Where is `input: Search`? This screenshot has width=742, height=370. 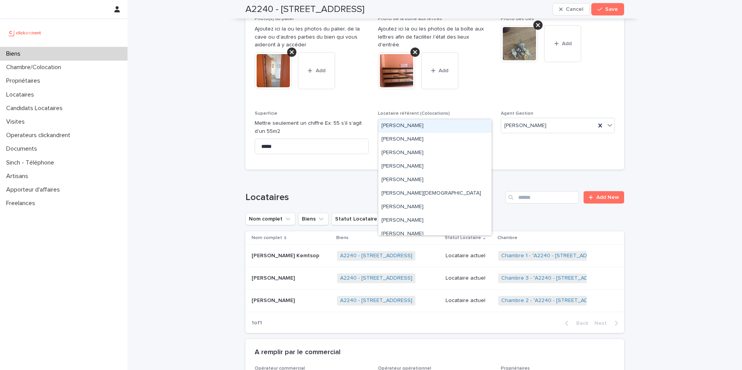
input: Search is located at coordinates (542, 197).